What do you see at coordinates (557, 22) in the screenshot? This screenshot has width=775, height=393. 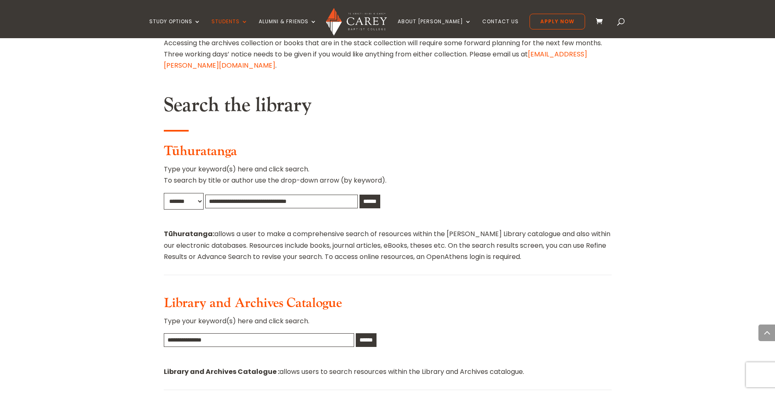 I see `a: Apply Now` at bounding box center [557, 22].